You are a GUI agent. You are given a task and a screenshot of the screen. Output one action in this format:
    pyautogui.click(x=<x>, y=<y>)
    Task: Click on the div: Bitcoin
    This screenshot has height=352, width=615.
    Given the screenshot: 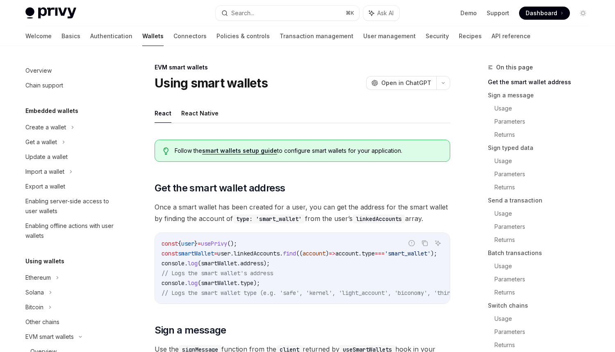 What is the action you would take?
    pyautogui.click(x=34, y=307)
    